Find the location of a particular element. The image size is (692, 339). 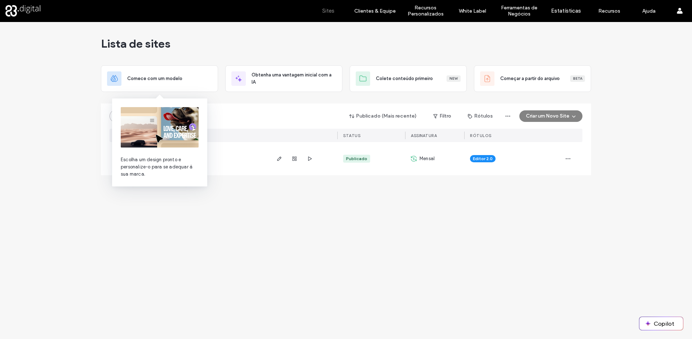

span: Começar a partir do arquivo is located at coordinates (530, 79).